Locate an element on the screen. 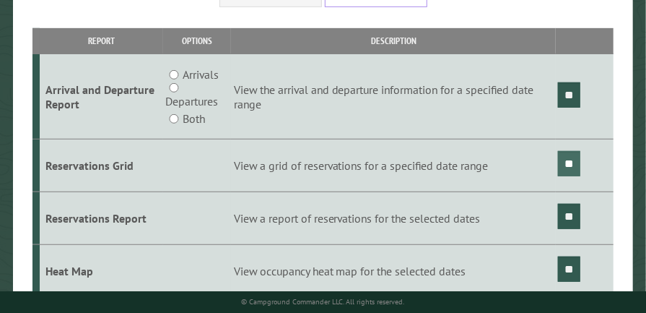 The width and height of the screenshot is (646, 313). th: Options is located at coordinates (197, 40).